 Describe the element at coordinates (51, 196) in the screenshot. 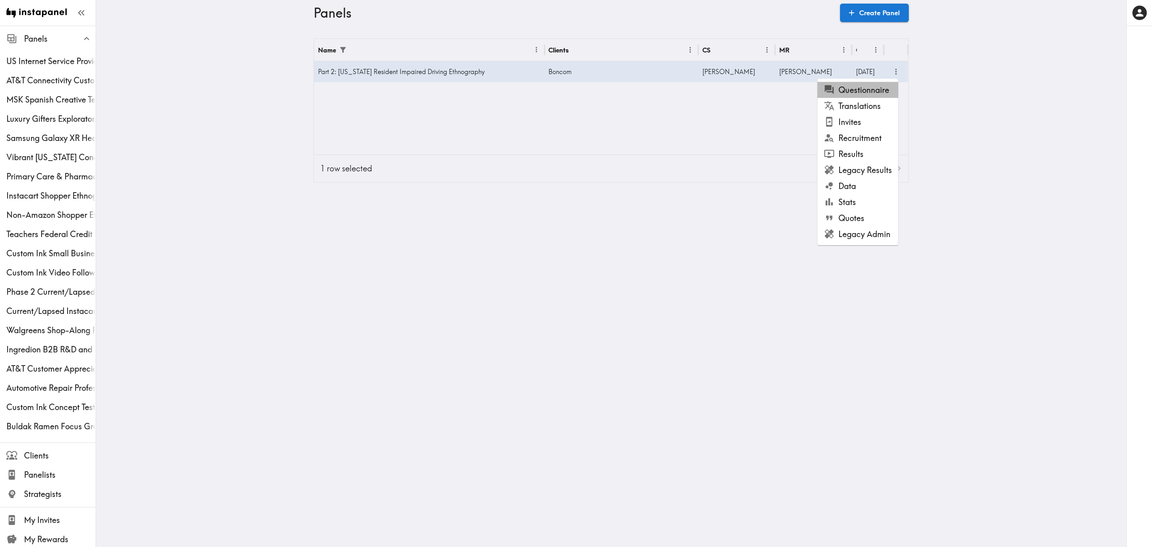

I see `div: Instacart Shopper Ethnography` at that location.